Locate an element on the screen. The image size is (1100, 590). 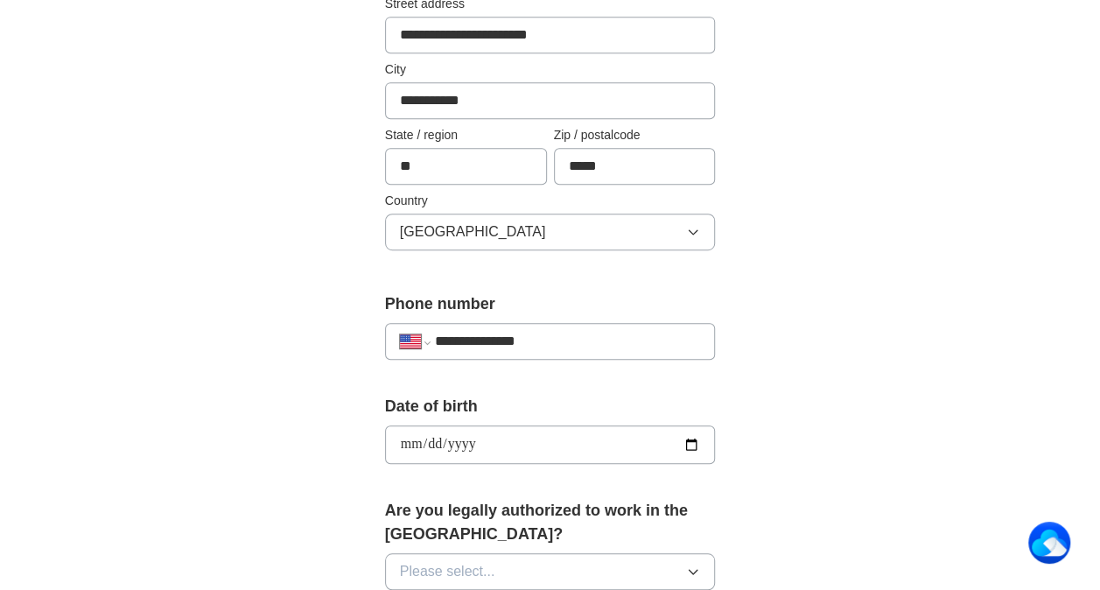
label: State / region is located at coordinates (466, 135).